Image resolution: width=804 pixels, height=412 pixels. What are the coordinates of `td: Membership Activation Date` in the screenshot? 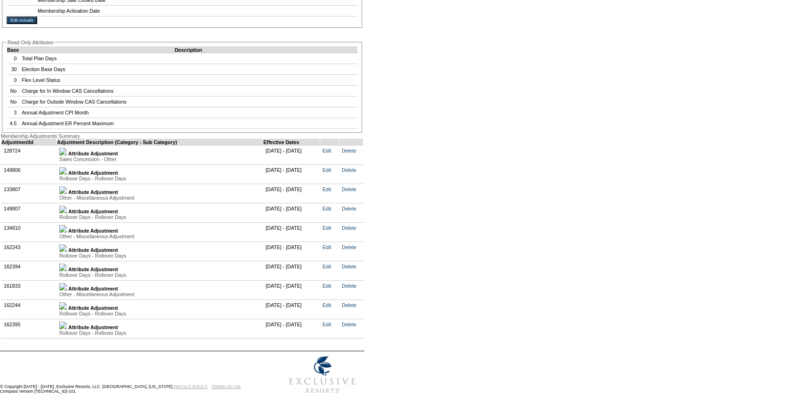 It's located at (197, 10).